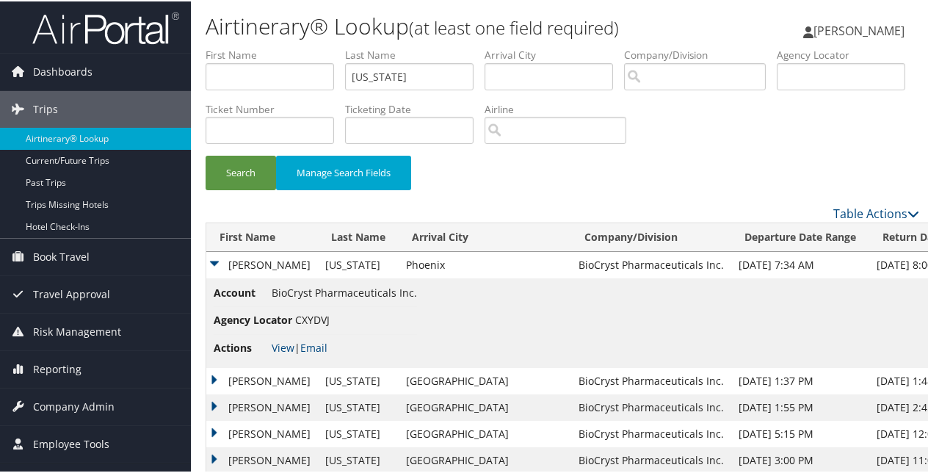 The width and height of the screenshot is (928, 473). What do you see at coordinates (358, 236) in the screenshot?
I see `th: Last Name: activate to sort column ascending` at bounding box center [358, 236].